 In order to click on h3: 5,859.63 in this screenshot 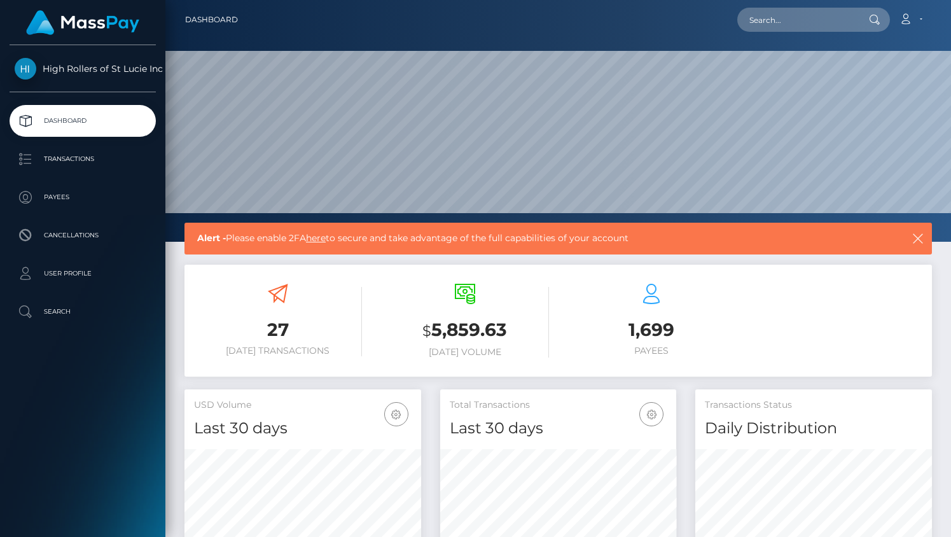, I will do `click(465, 330)`.